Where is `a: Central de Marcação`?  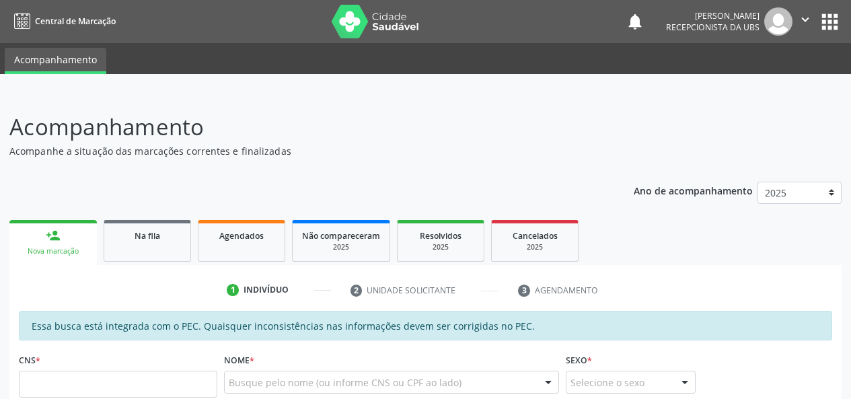
a: Central de Marcação is located at coordinates (63, 21).